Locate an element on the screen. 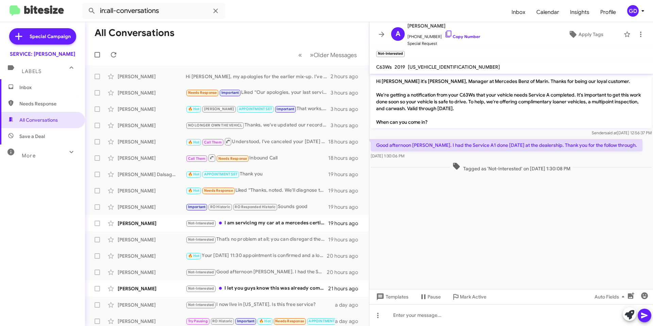 The image size is (653, 326). span: Insights is located at coordinates (579, 12).